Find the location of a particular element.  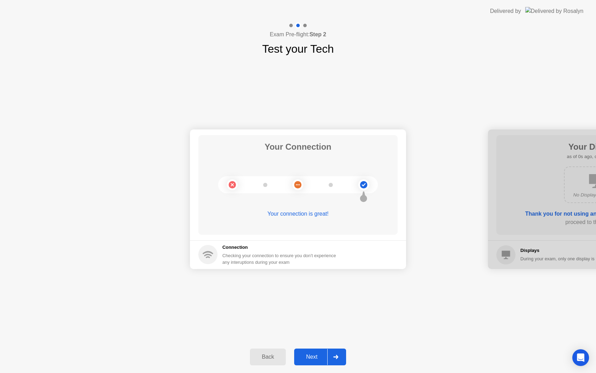

b: Step 2 is located at coordinates (318, 34).